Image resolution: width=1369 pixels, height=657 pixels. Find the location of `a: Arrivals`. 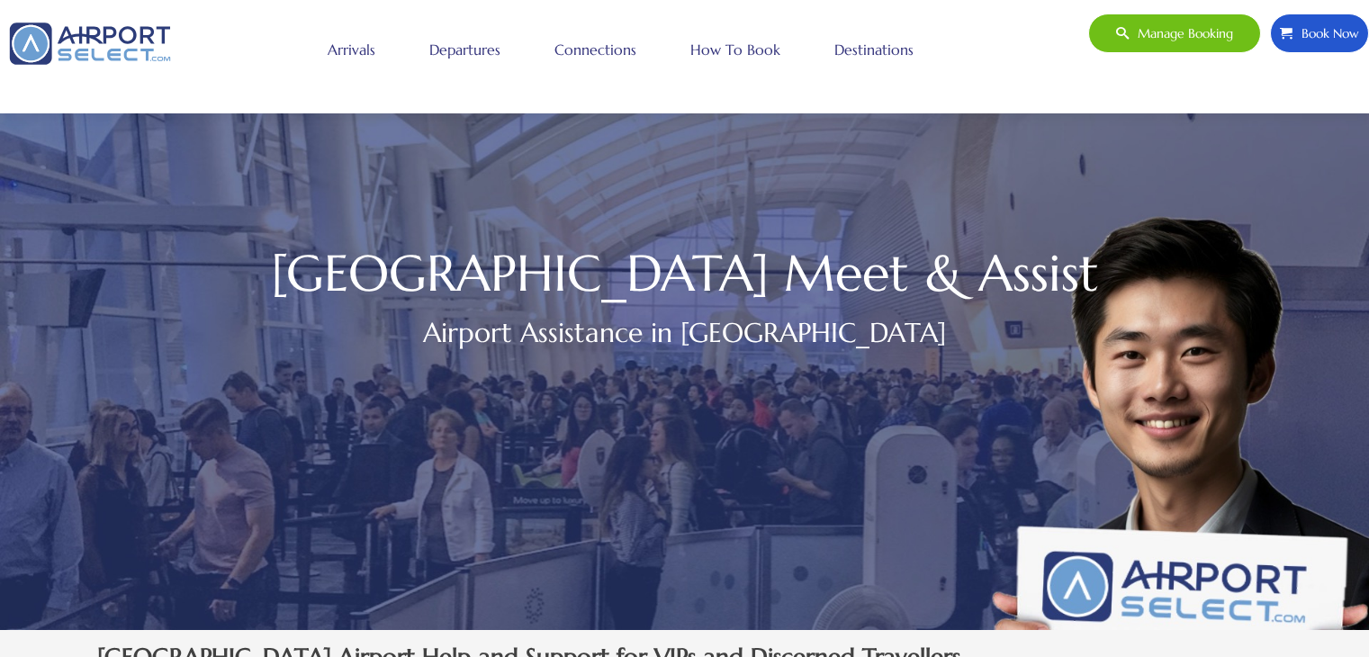

a: Arrivals is located at coordinates (351, 49).